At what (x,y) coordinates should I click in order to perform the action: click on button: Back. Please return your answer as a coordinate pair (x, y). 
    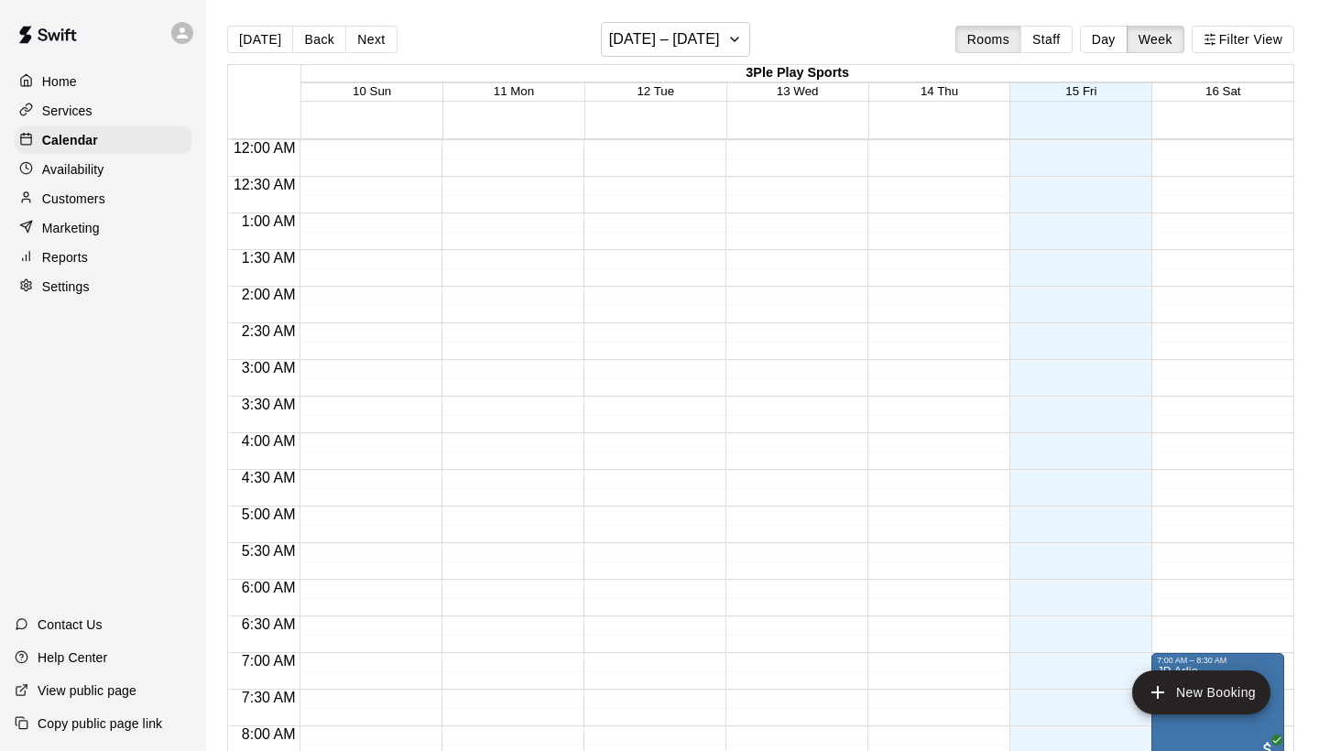
    Looking at the image, I should click on (319, 39).